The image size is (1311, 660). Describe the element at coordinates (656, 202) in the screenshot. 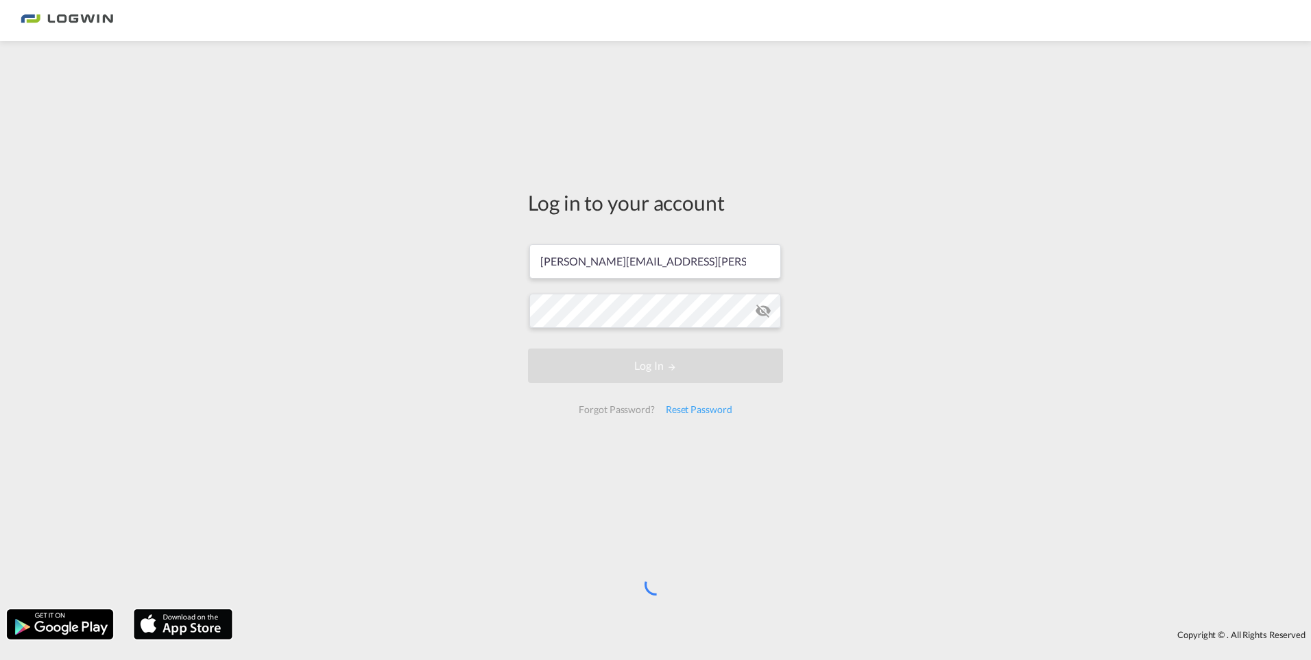

I see `div: Log in to your account` at that location.